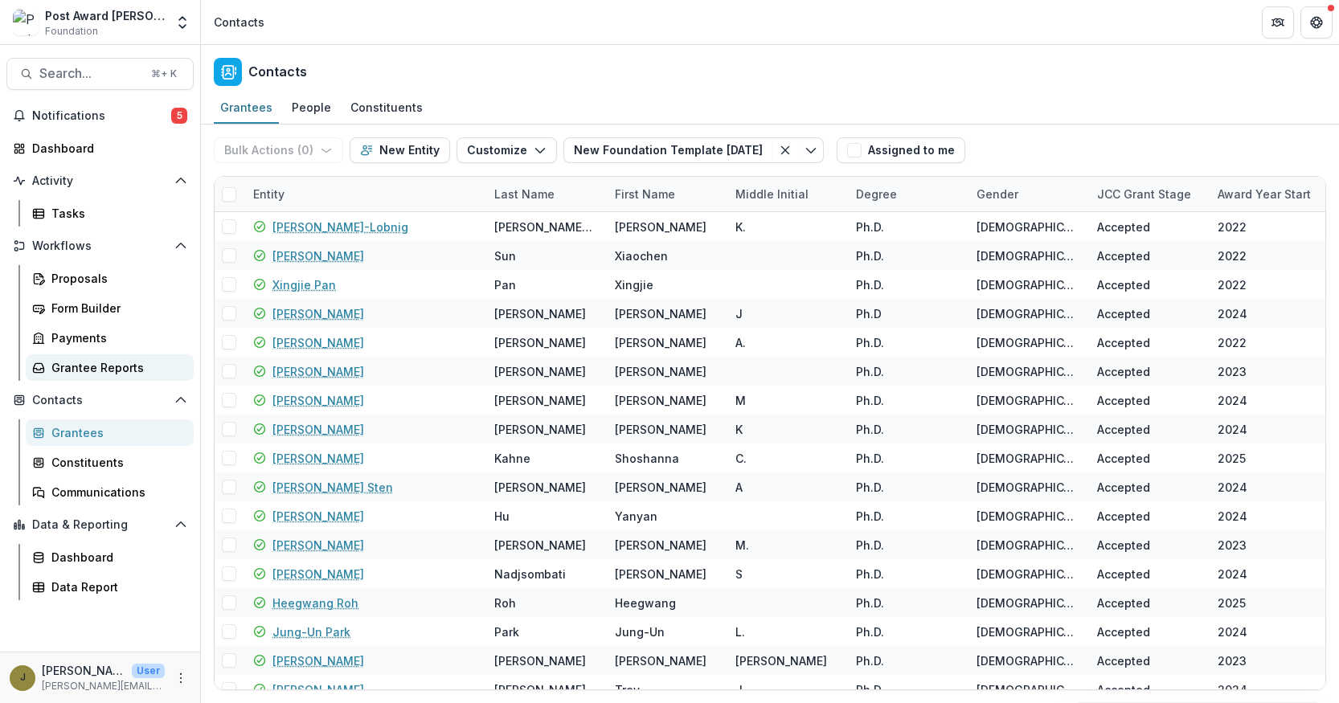  I want to click on div: Entity, so click(364, 194).